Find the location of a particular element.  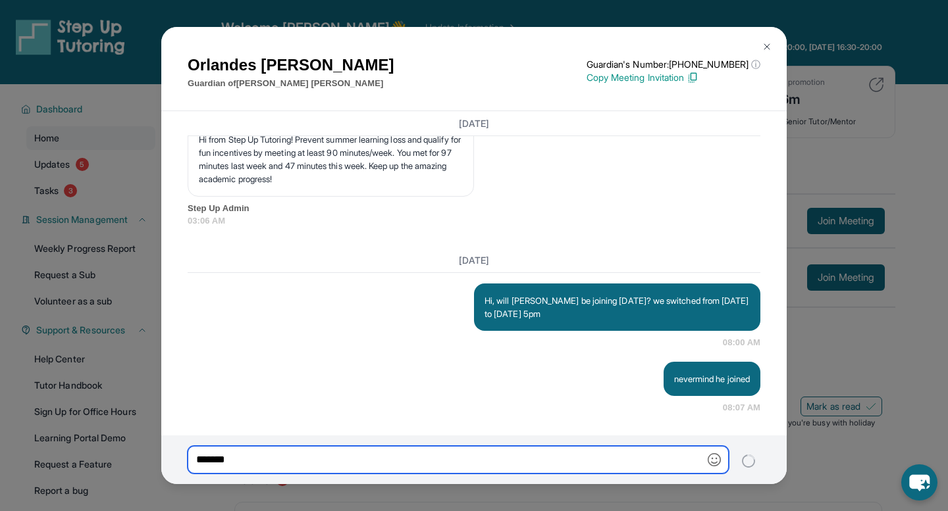

span: Step Up Admin is located at coordinates (474, 209).